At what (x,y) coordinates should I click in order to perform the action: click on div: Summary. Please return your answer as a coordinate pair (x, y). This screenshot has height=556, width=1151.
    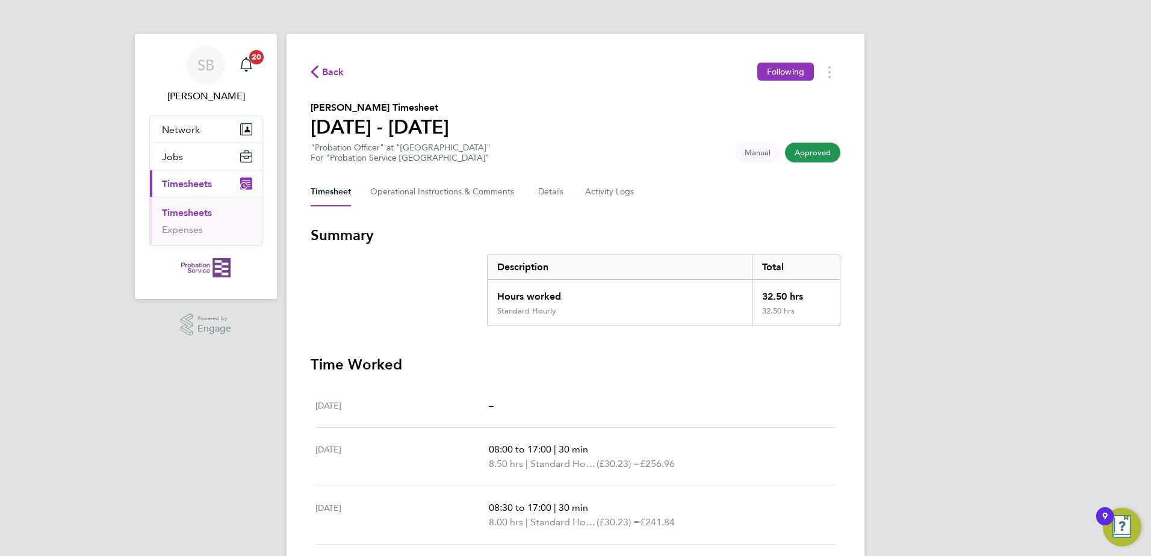
    Looking at the image, I should click on (664, 290).